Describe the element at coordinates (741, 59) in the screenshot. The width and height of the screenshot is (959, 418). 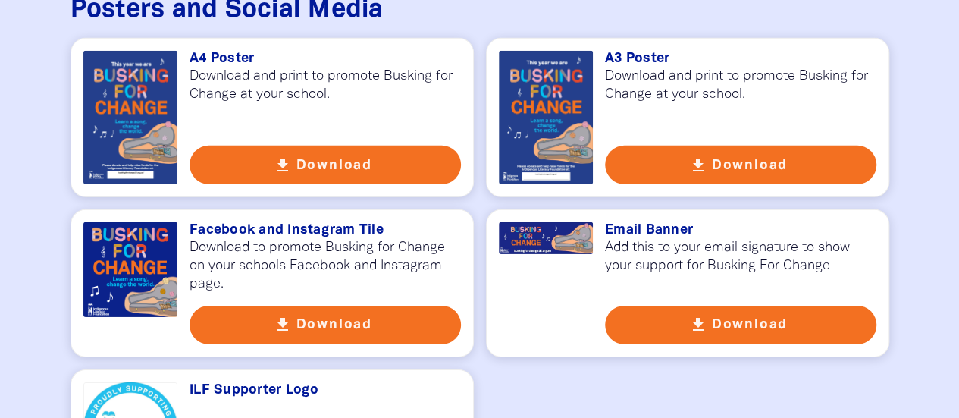
I see `h3: A3 Poster` at that location.